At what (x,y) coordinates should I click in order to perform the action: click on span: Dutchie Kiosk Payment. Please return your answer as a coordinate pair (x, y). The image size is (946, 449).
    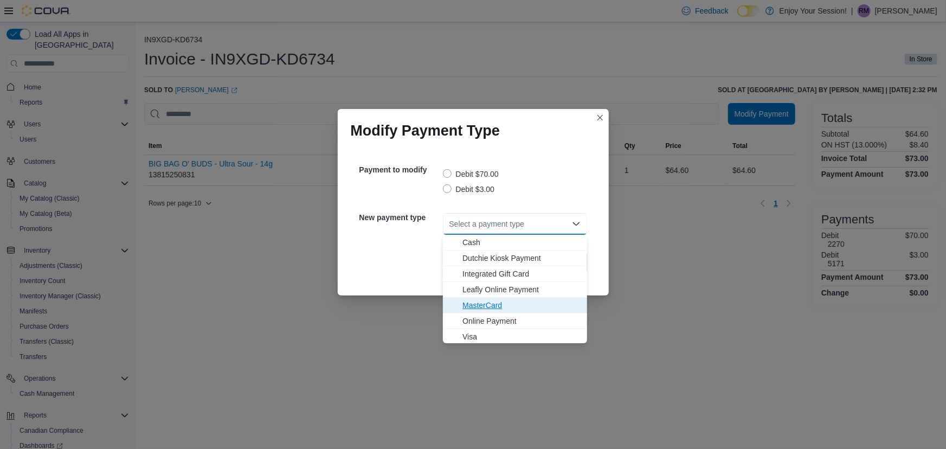
    Looking at the image, I should click on (522, 258).